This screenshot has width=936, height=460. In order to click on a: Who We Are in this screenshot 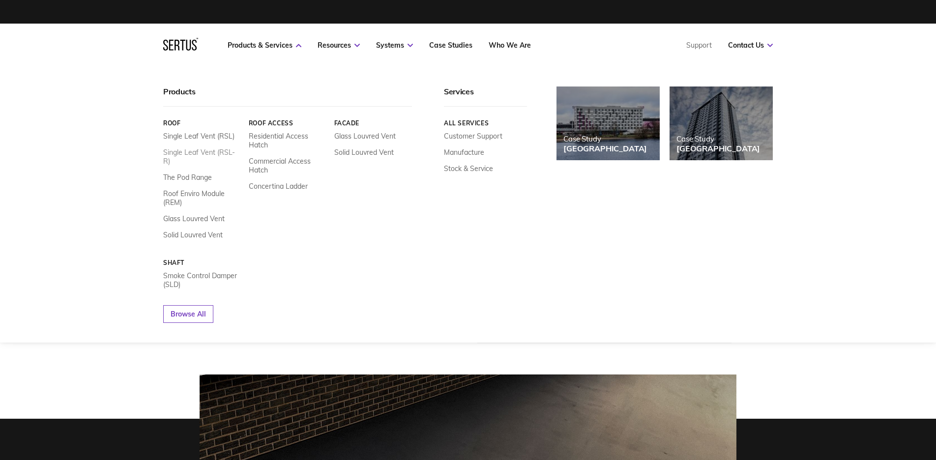, I will do `click(510, 45)`.